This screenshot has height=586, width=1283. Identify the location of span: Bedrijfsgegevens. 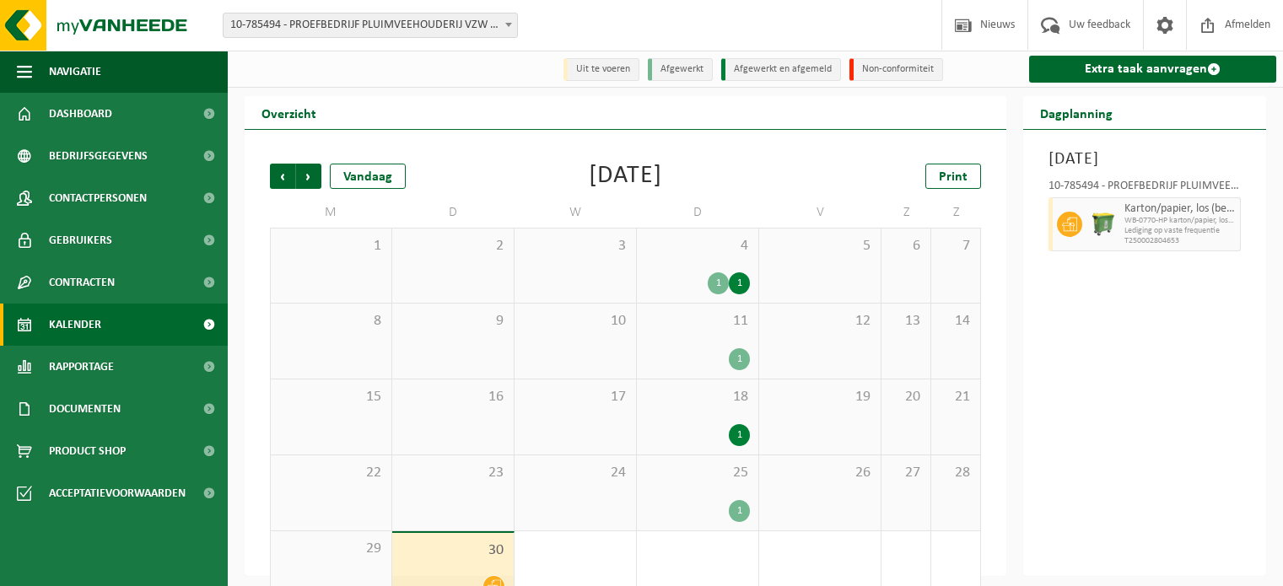
(98, 156).